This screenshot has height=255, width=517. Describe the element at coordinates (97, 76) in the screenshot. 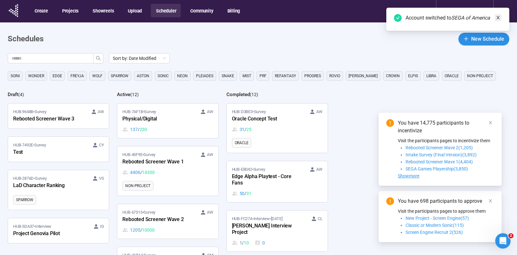

I see `span: WOLF` at that location.